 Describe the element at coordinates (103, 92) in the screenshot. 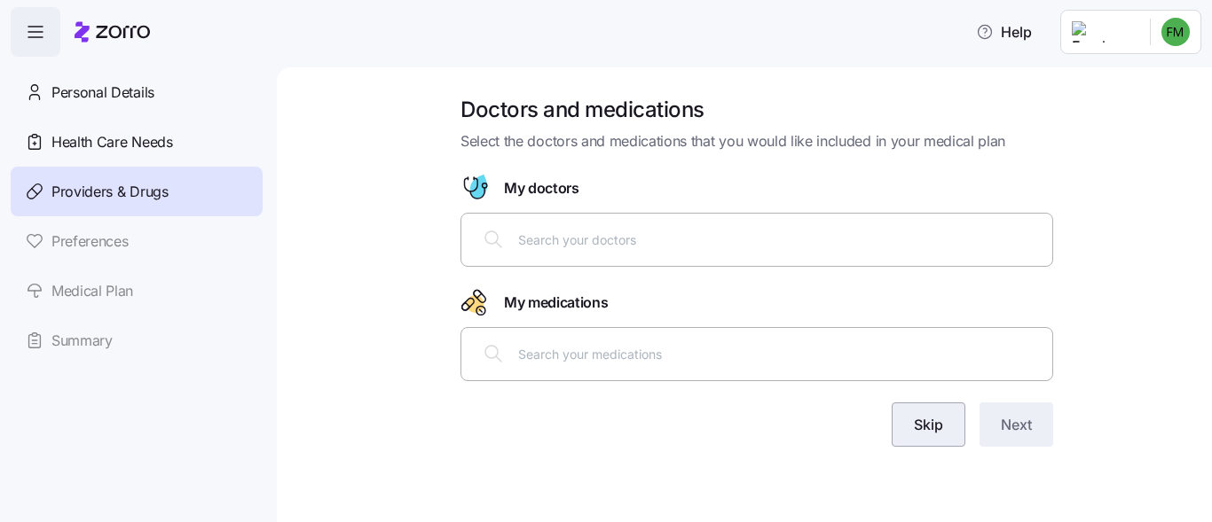

I see `span: Personal Details` at that location.